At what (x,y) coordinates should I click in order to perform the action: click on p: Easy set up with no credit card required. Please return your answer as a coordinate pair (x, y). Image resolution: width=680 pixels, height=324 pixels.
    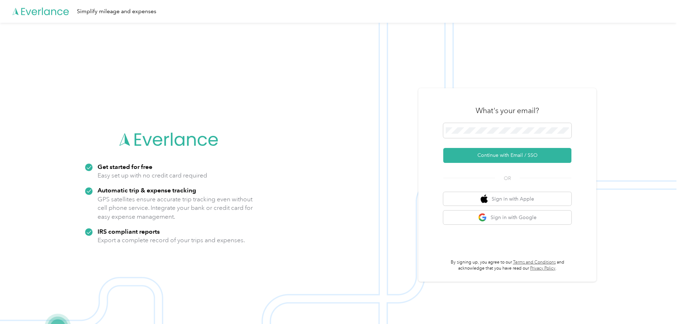
    Looking at the image, I should click on (152, 176).